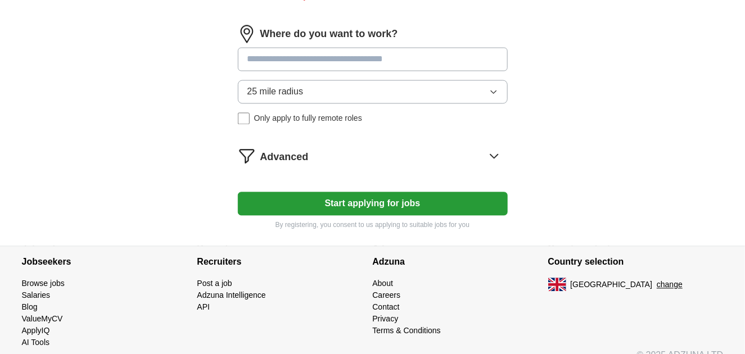 The height and width of the screenshot is (354, 745). Describe the element at coordinates (43, 284) in the screenshot. I see `a: Browse jobs` at that location.